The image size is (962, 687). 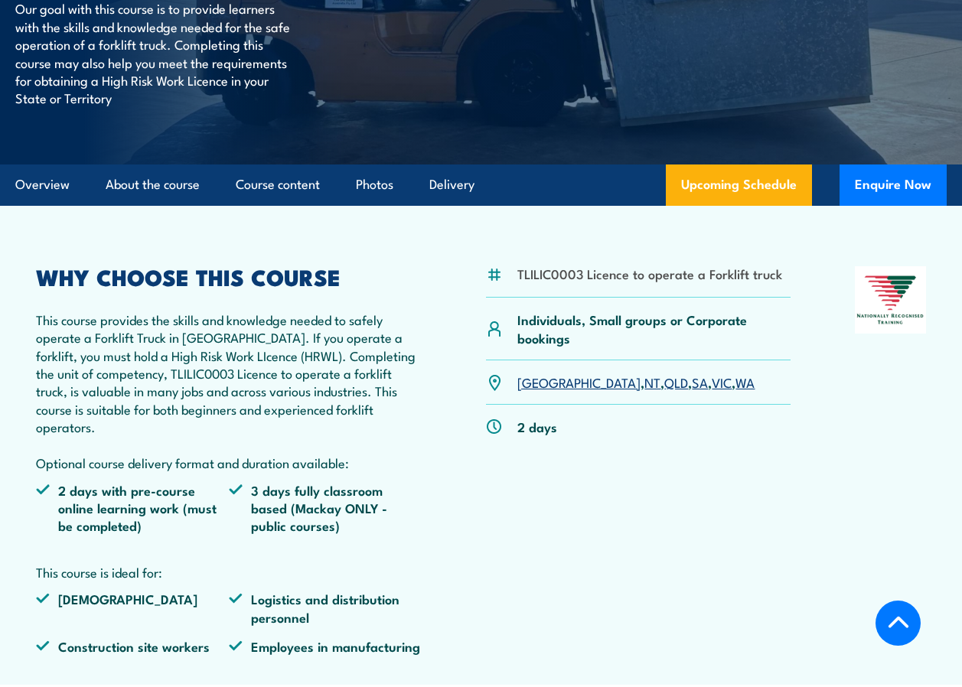 I want to click on li: Construction site workers, so click(x=132, y=646).